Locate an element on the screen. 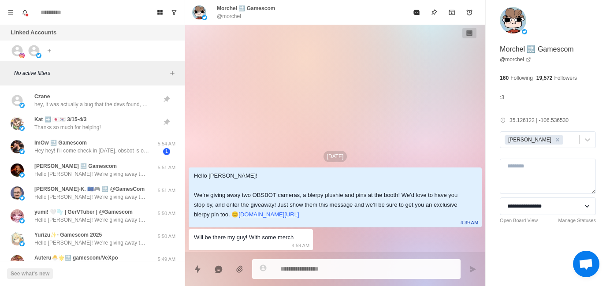 This screenshot has height=286, width=610. p: 5:49 AM is located at coordinates (167, 259).